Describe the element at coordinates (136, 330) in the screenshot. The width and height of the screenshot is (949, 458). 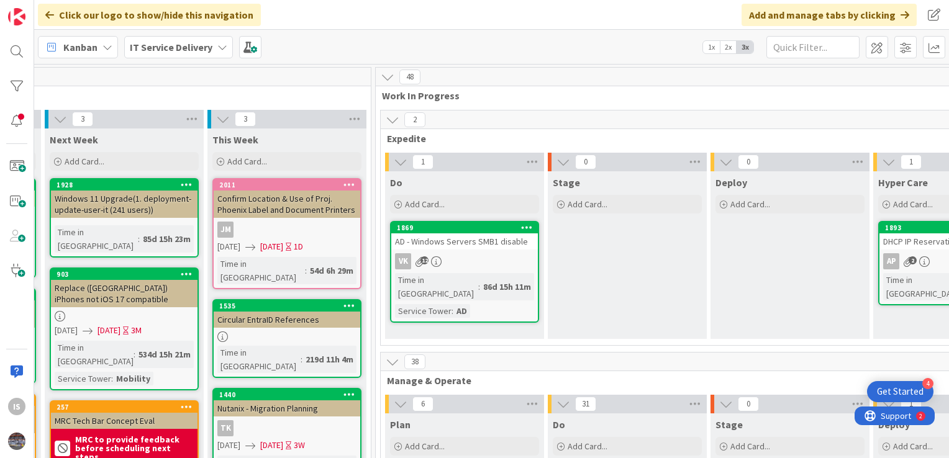
I see `div: 3M` at that location.